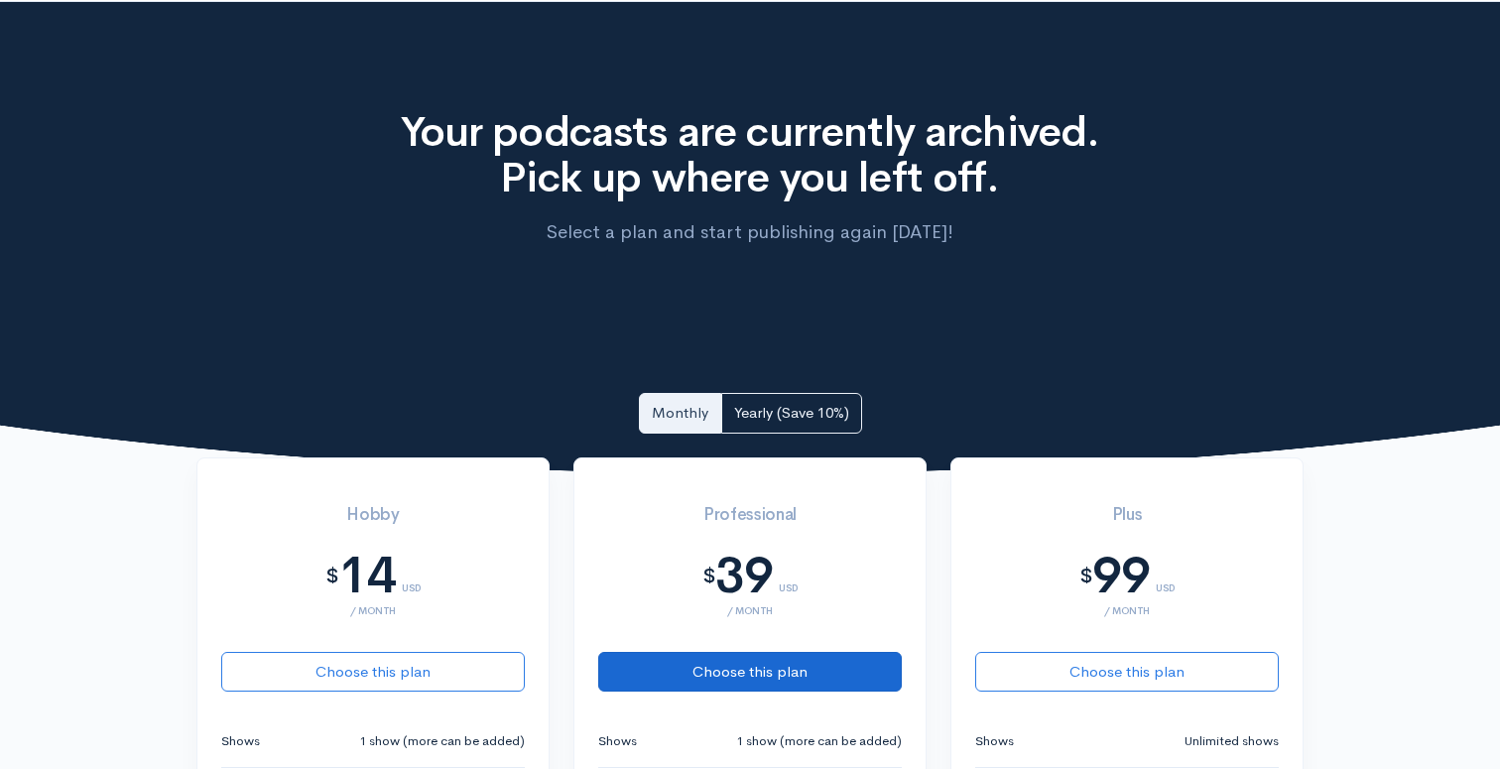  Describe the element at coordinates (1127, 515) in the screenshot. I see `h3: Plus` at that location.